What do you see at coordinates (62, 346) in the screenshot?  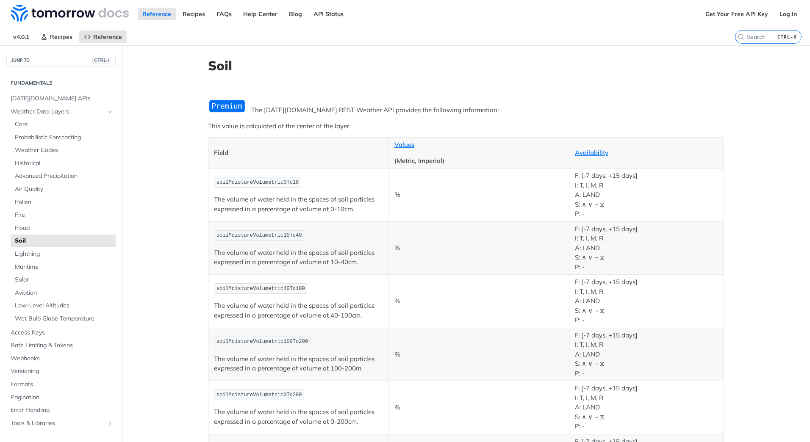 I see `span: Rate Limiting & Tokens` at bounding box center [62, 346].